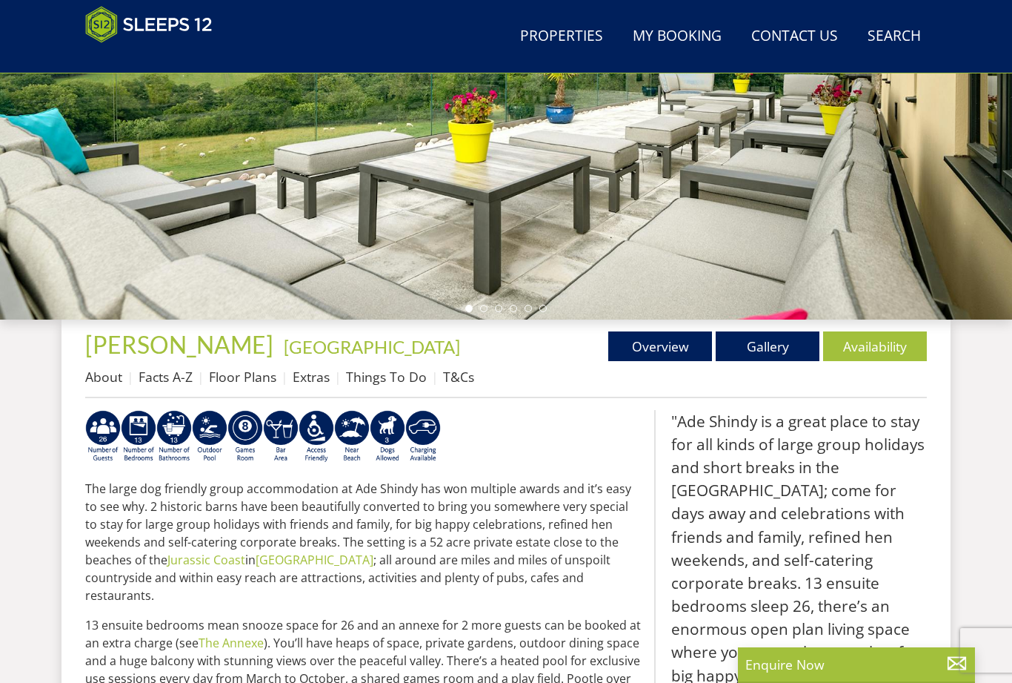 This screenshot has width=1012, height=683. What do you see at coordinates (677, 36) in the screenshot?
I see `a: My Booking` at bounding box center [677, 36].